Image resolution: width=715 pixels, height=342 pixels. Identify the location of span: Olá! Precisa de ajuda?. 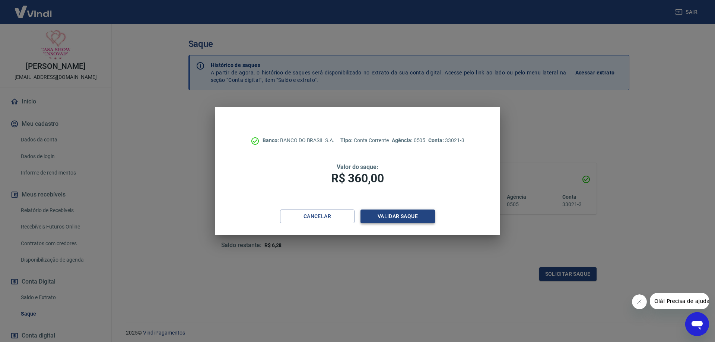
(34, 8).